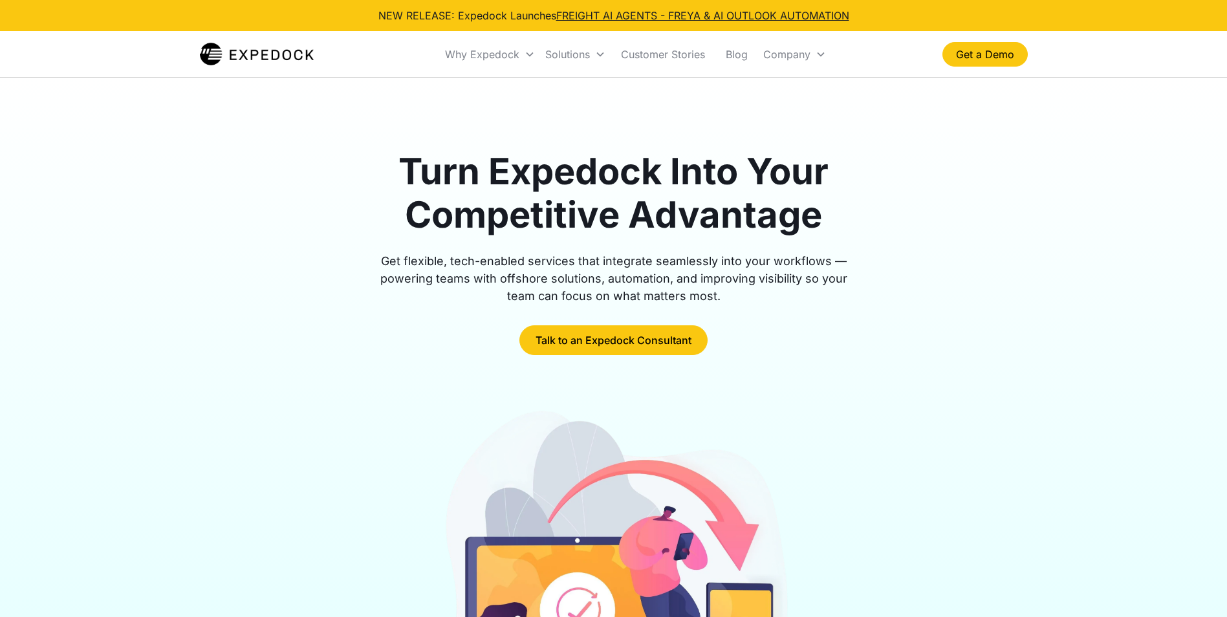 The image size is (1227, 617). Describe the element at coordinates (614, 16) in the screenshot. I see `div: NEW RELEASE: Expedock Launches` at that location.